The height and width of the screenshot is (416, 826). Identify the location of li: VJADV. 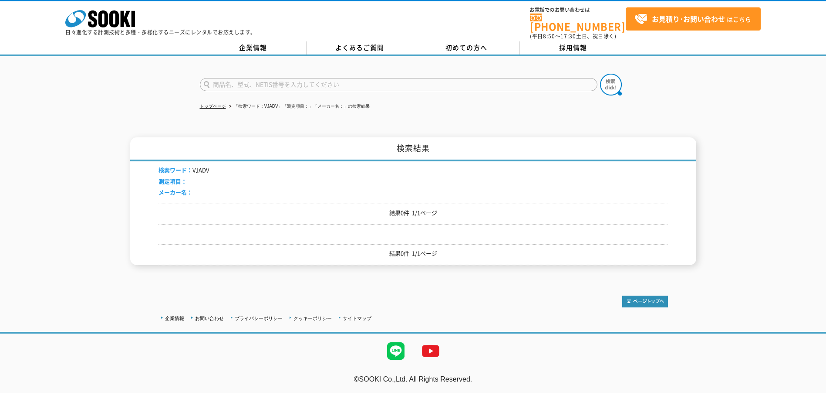
(184, 170).